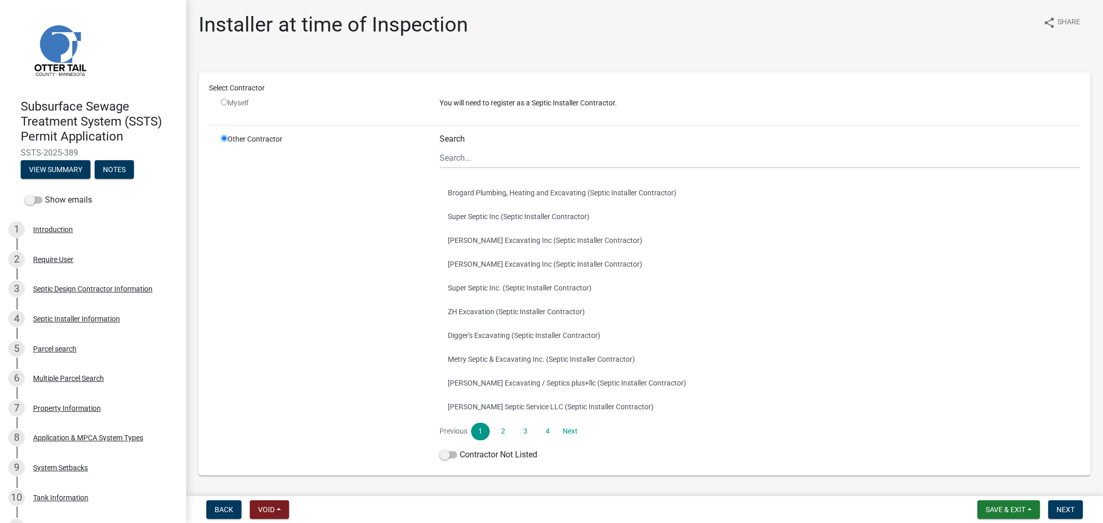  I want to click on a: 3, so click(525, 432).